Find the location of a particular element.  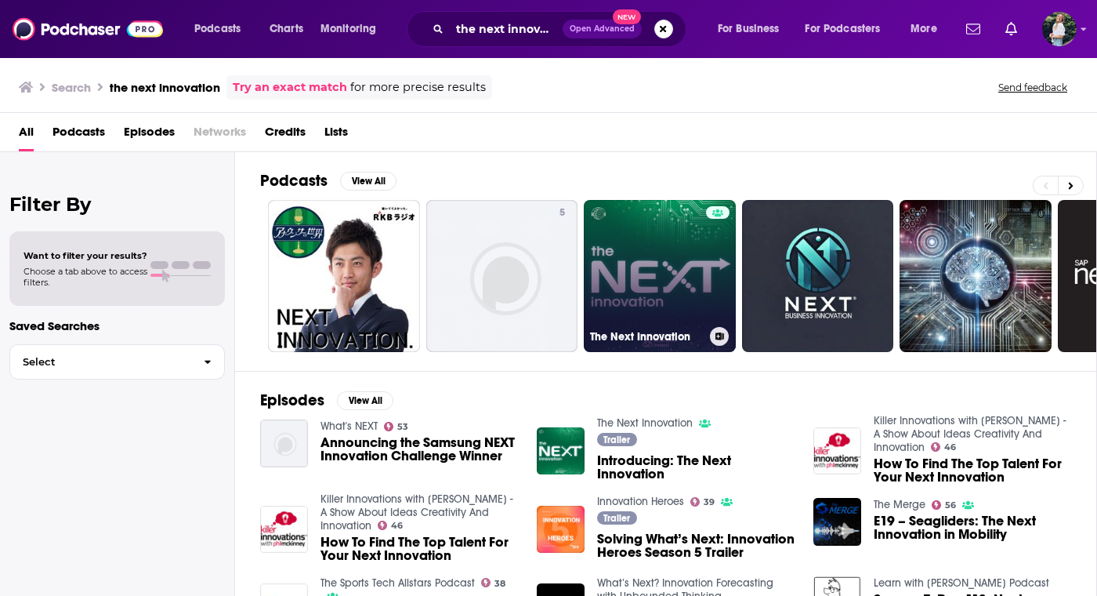

a: PodcastsView All is located at coordinates (328, 180).